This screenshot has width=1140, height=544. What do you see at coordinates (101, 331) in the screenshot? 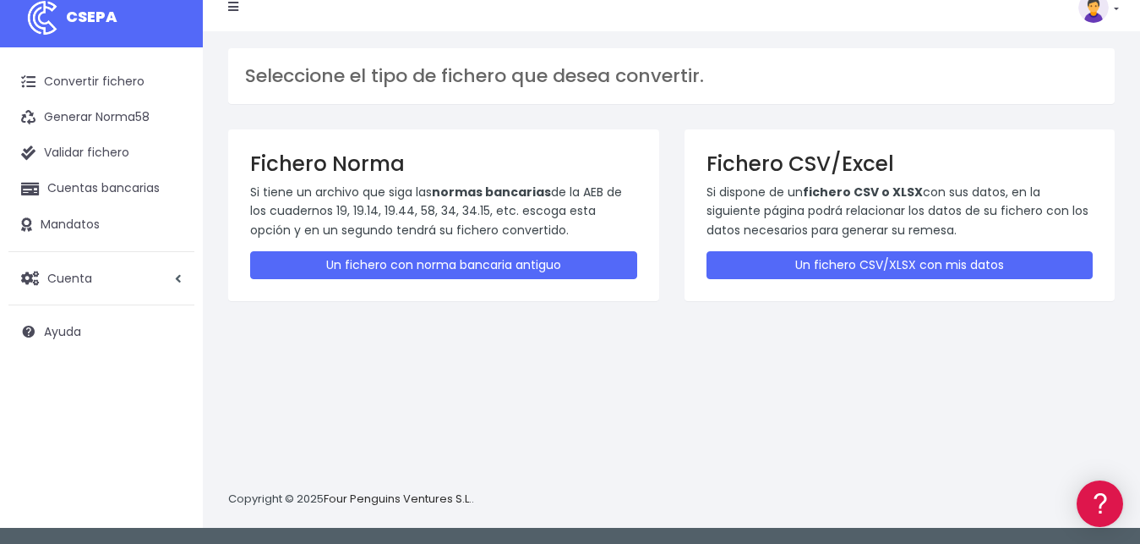
I see `a: Ayuda` at bounding box center [101, 331].